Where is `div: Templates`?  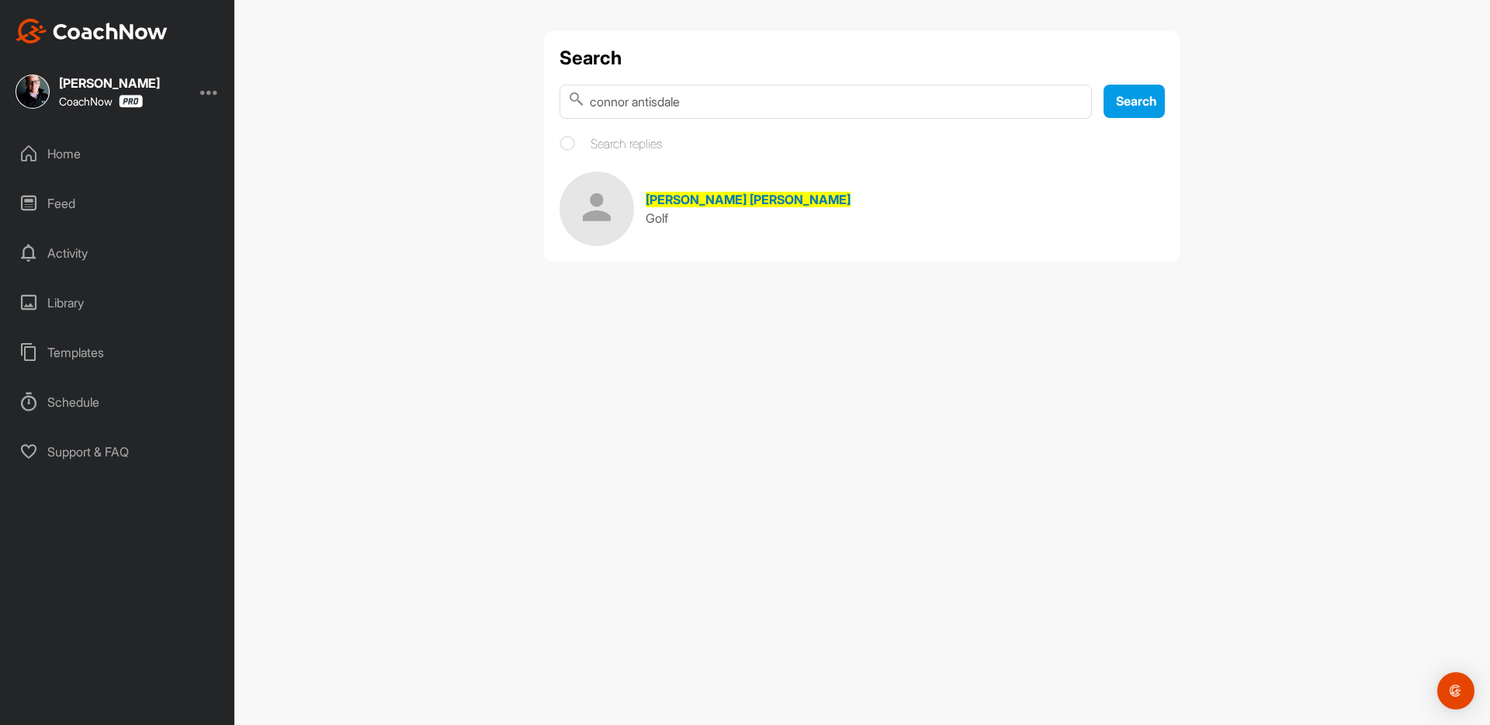
div: Templates is located at coordinates (118, 352).